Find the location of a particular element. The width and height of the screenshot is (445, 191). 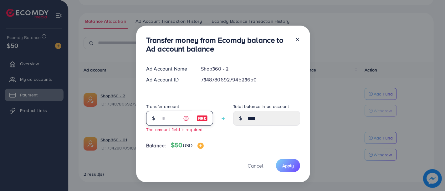

div: 7348780692794523650 is located at coordinates (250, 80).